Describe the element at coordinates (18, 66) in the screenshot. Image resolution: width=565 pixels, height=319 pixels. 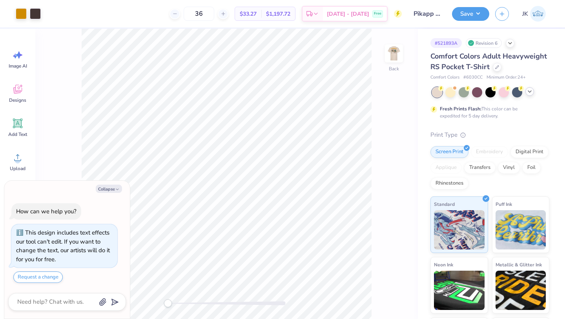
I see `span: Image AI` at that location.